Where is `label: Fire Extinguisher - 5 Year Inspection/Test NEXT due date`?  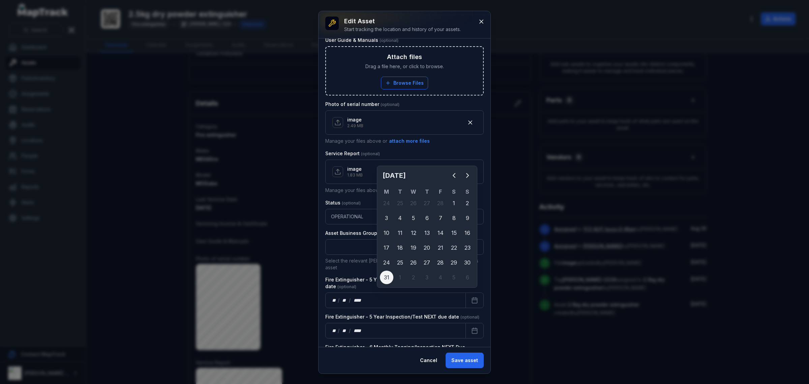 label: Fire Extinguisher - 5 Year Inspection/Test NEXT due date is located at coordinates (402, 317).